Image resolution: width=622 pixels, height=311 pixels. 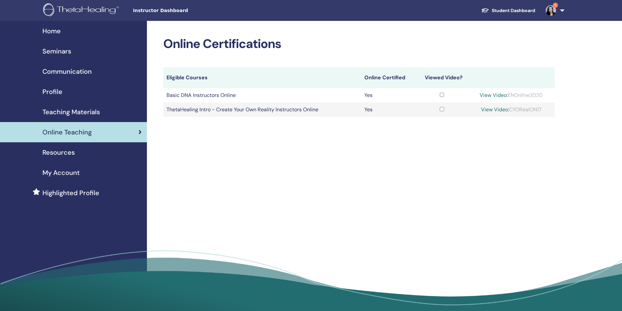 I want to click on th: Eligible Courses, so click(x=262, y=78).